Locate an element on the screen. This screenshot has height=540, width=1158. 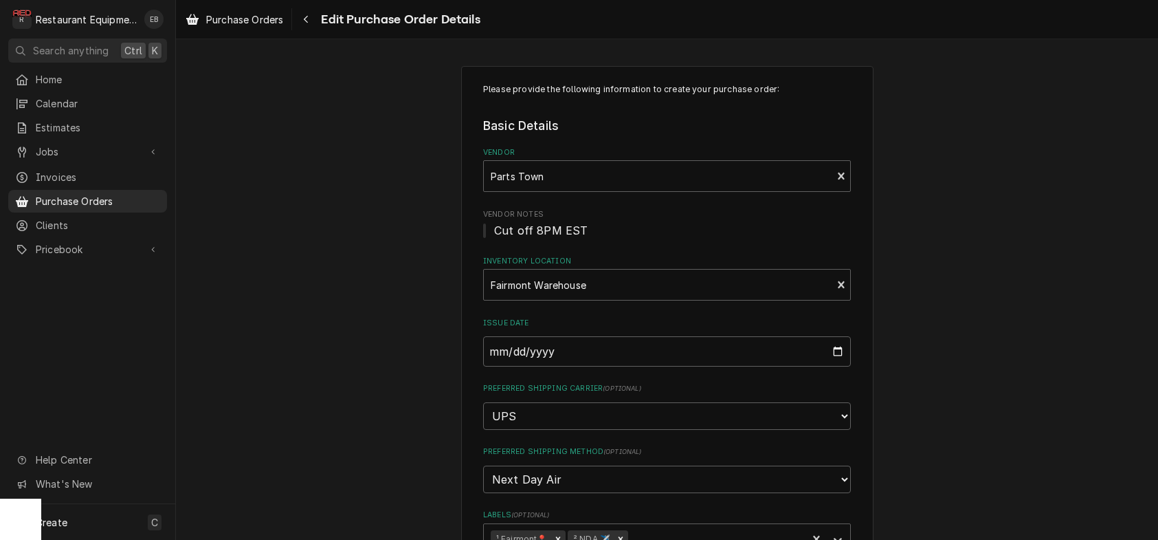
label: Preferred Shipping Carrier is located at coordinates (667, 388).